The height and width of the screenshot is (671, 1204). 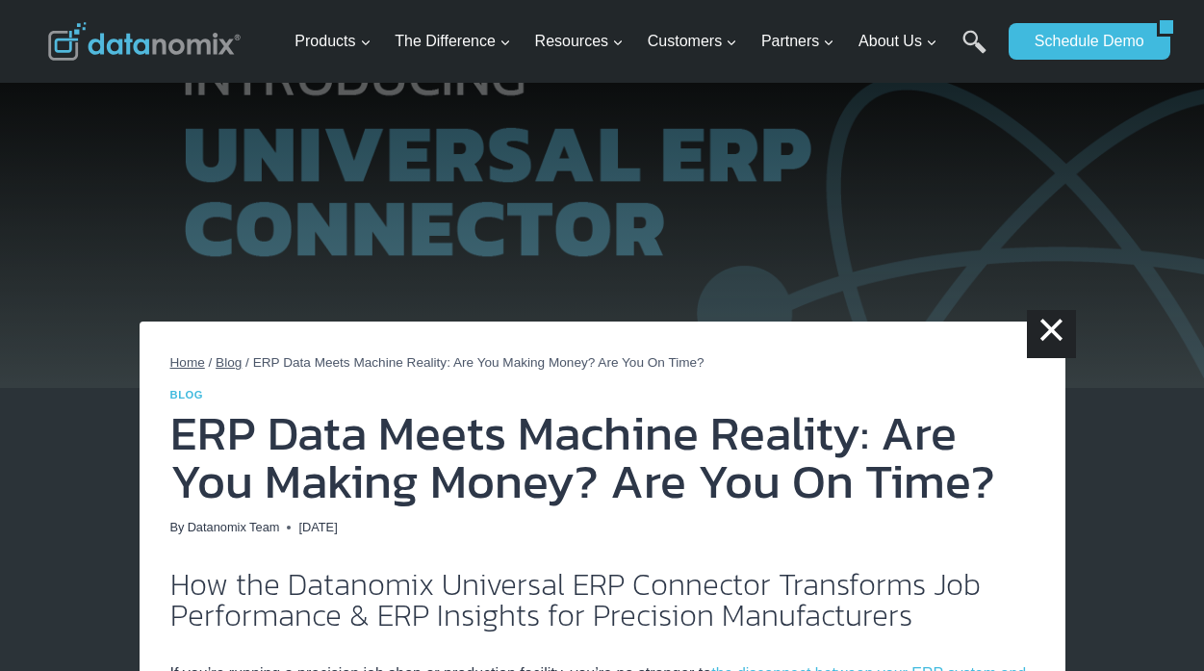 I want to click on span: About Us, so click(x=898, y=41).